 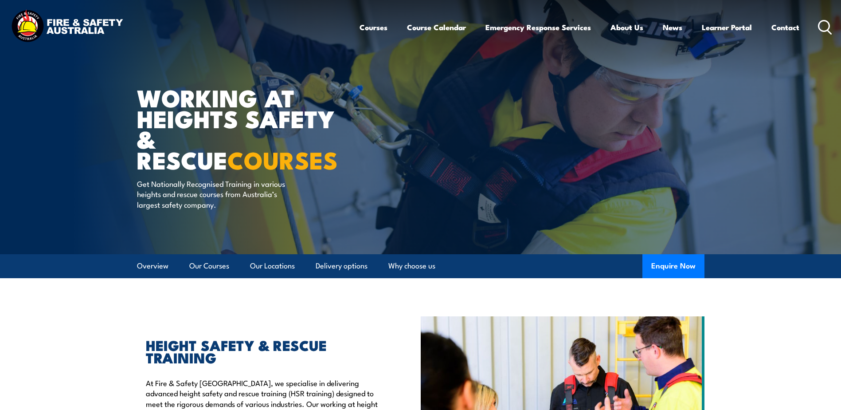 What do you see at coordinates (218, 194) in the screenshot?
I see `p: Get Nationally Recognised Training in various heights and rescue courses from Australia’s largest...` at bounding box center [218, 194].